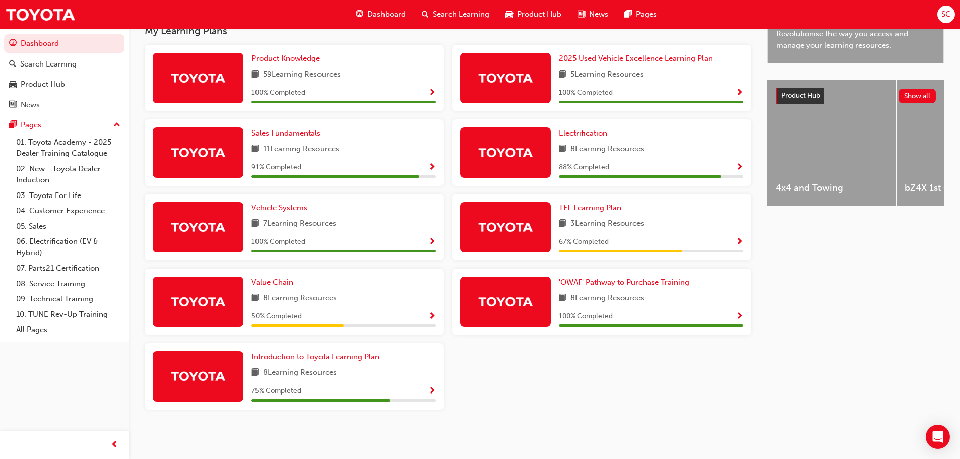 This screenshot has height=459, width=960. Describe the element at coordinates (276, 391) in the screenshot. I see `span: 75 % Completed` at that location.